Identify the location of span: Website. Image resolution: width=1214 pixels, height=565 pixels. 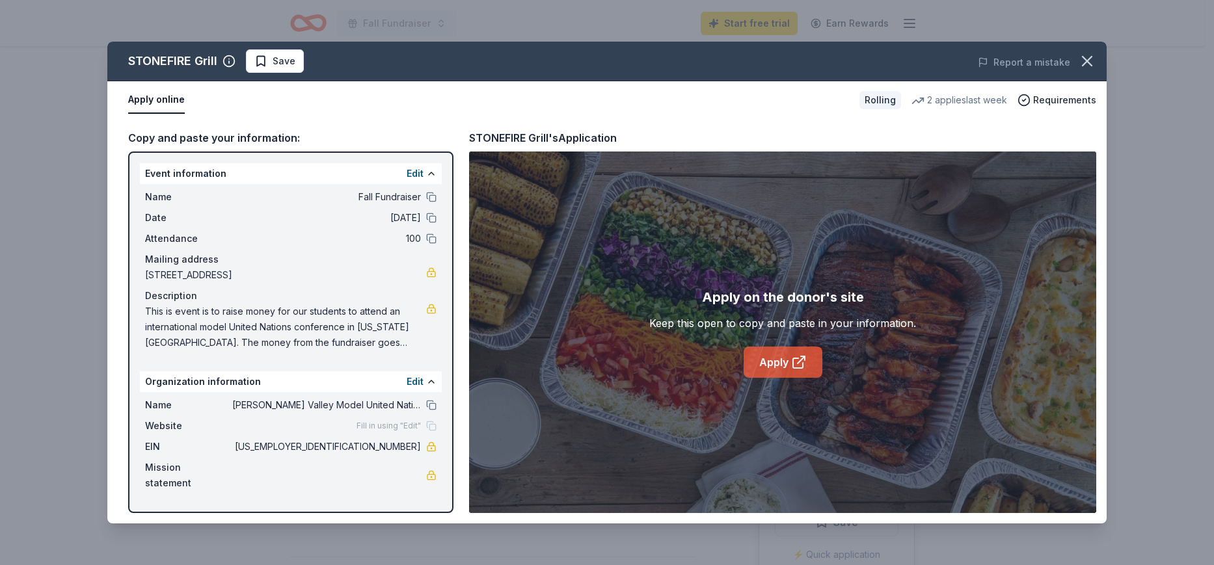
(189, 426).